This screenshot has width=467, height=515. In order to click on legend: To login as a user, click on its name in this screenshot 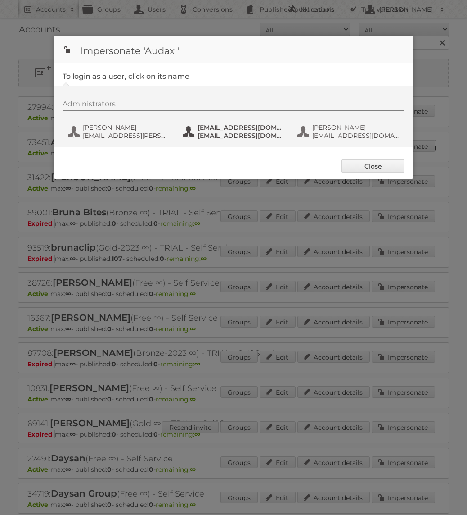, I will do `click(126, 76)`.